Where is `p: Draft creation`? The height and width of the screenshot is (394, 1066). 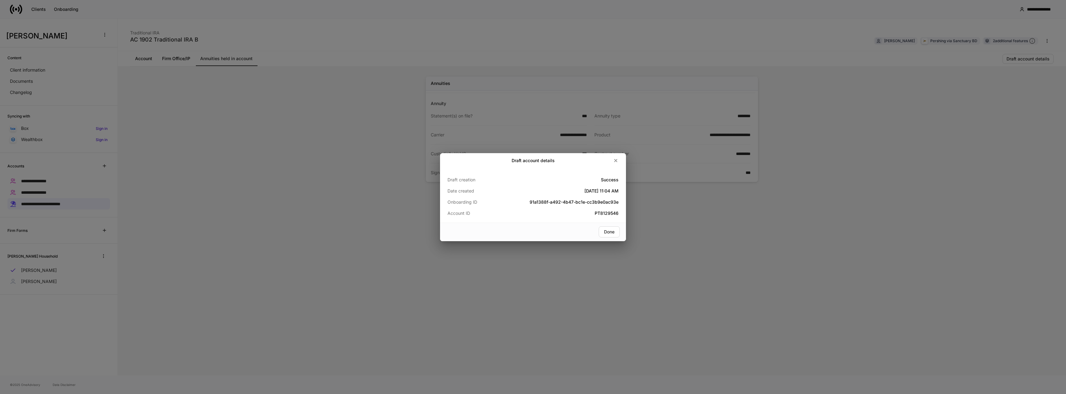 p: Draft creation is located at coordinates (476, 180).